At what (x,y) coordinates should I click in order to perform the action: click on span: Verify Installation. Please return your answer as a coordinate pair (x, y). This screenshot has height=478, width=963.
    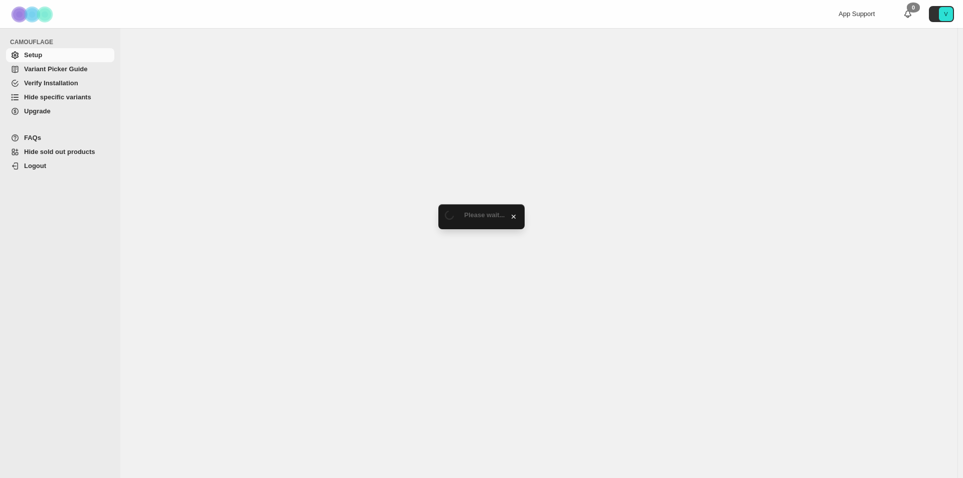
    Looking at the image, I should click on (51, 83).